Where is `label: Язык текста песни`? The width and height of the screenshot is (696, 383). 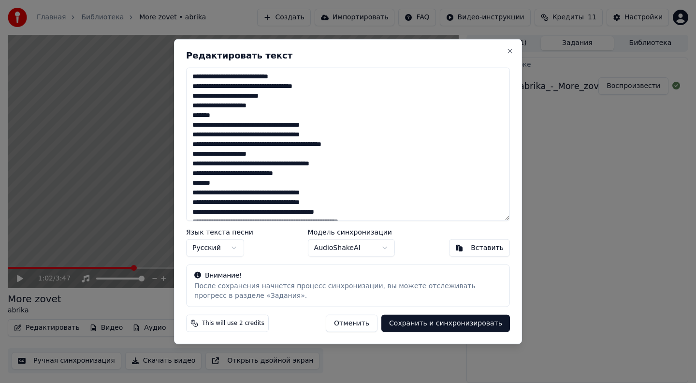
label: Язык текста песни is located at coordinates (219, 231).